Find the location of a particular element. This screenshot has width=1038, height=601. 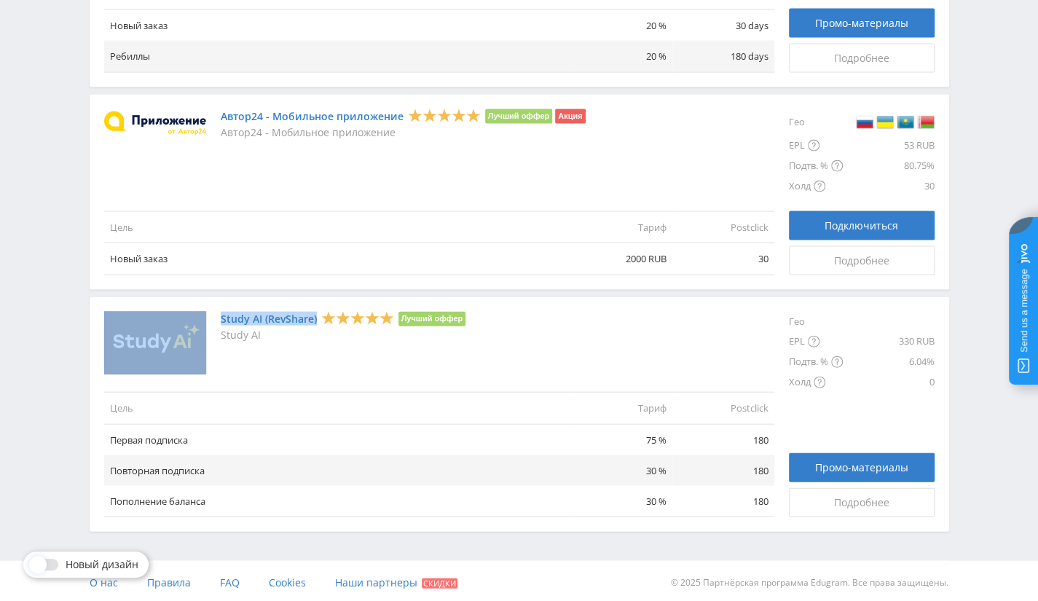

div: 30 is located at coordinates (888, 186).